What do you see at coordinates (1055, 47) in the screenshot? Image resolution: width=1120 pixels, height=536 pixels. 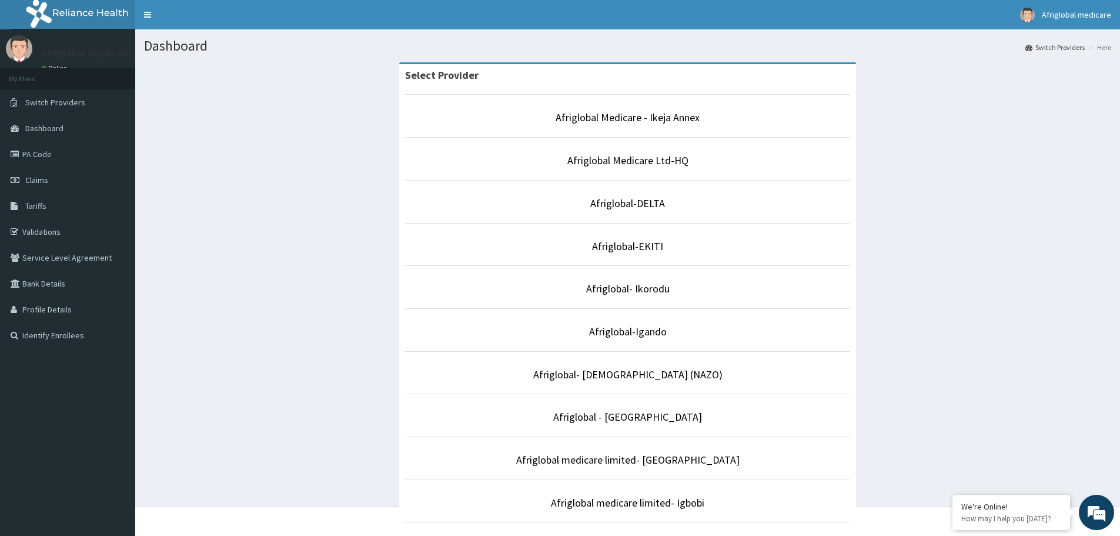 I see `a: Switch Providers` at bounding box center [1055, 47].